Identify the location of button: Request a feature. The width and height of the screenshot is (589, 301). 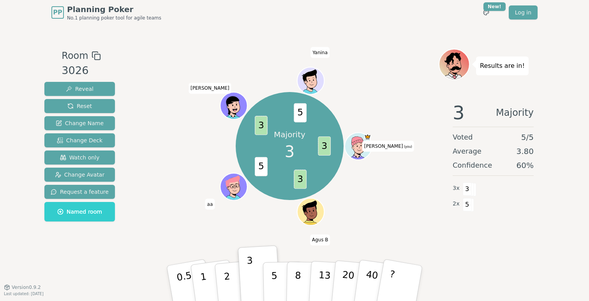
(80, 192).